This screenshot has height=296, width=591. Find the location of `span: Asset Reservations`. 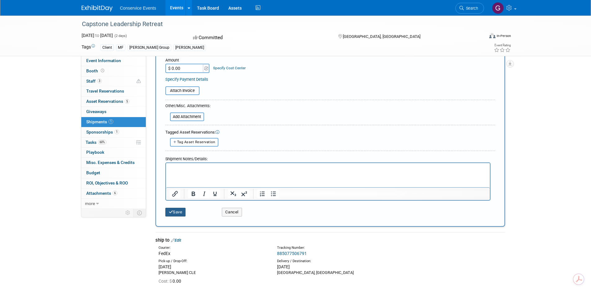

span: Asset Reservations is located at coordinates (108, 101).